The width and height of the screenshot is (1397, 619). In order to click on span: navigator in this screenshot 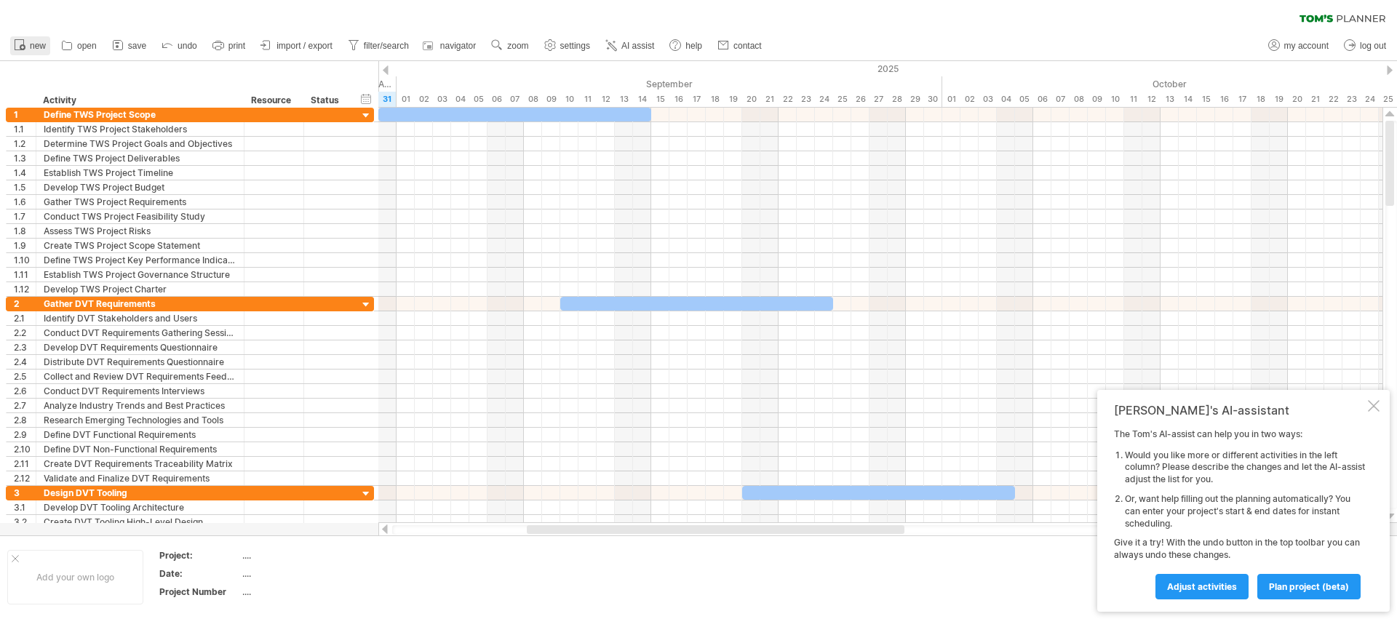, I will do `click(458, 46)`.